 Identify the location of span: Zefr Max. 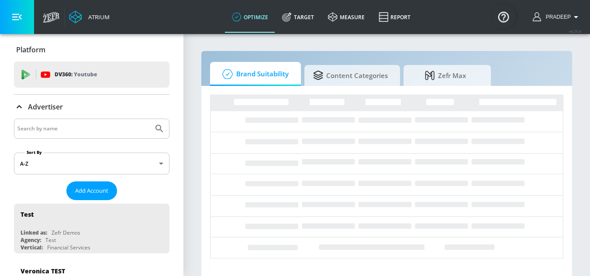
(445, 76).